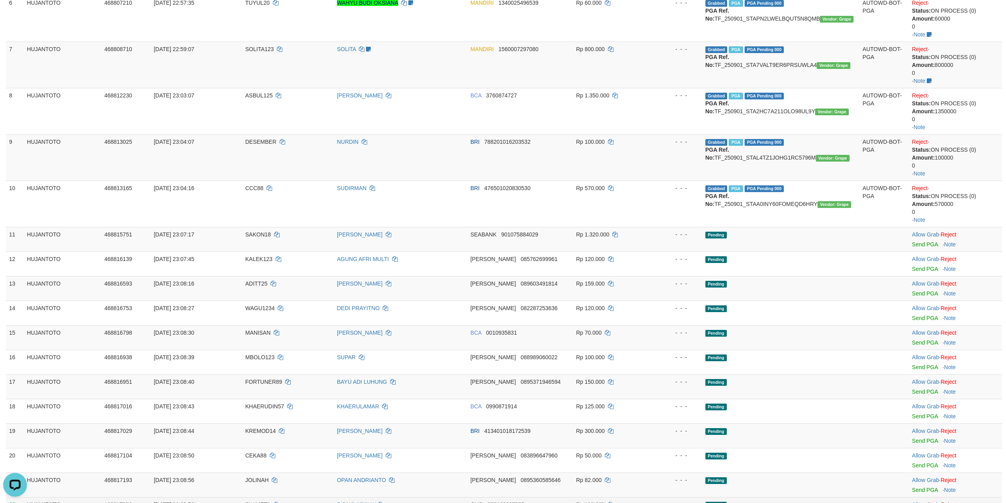 The height and width of the screenshot is (503, 1006). What do you see at coordinates (502, 406) in the screenshot?
I see `span: Copy 0990871914 to clipboard` at bounding box center [502, 406].